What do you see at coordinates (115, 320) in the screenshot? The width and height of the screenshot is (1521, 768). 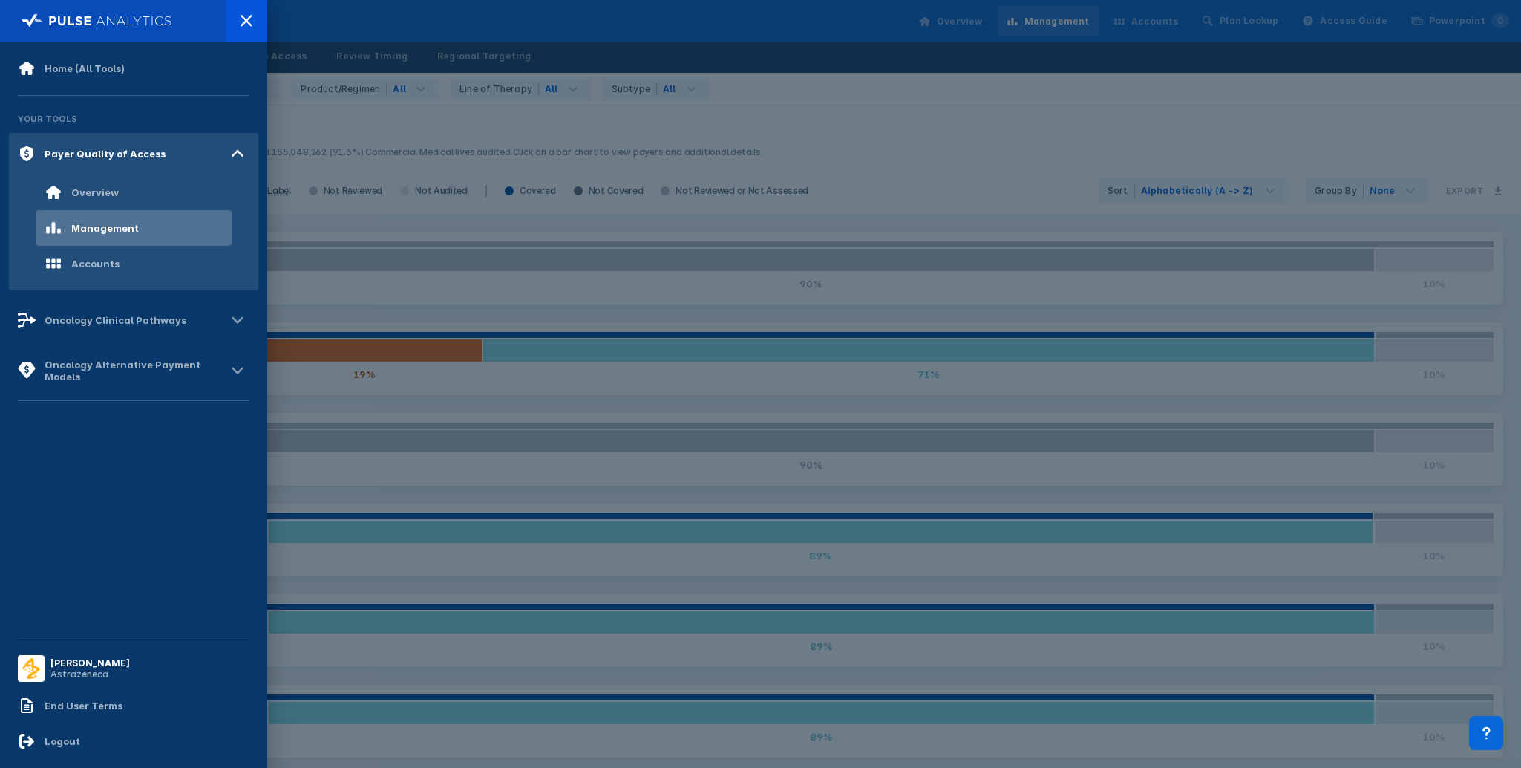 I see `div: Oncology Clinical Pathways` at bounding box center [115, 320].